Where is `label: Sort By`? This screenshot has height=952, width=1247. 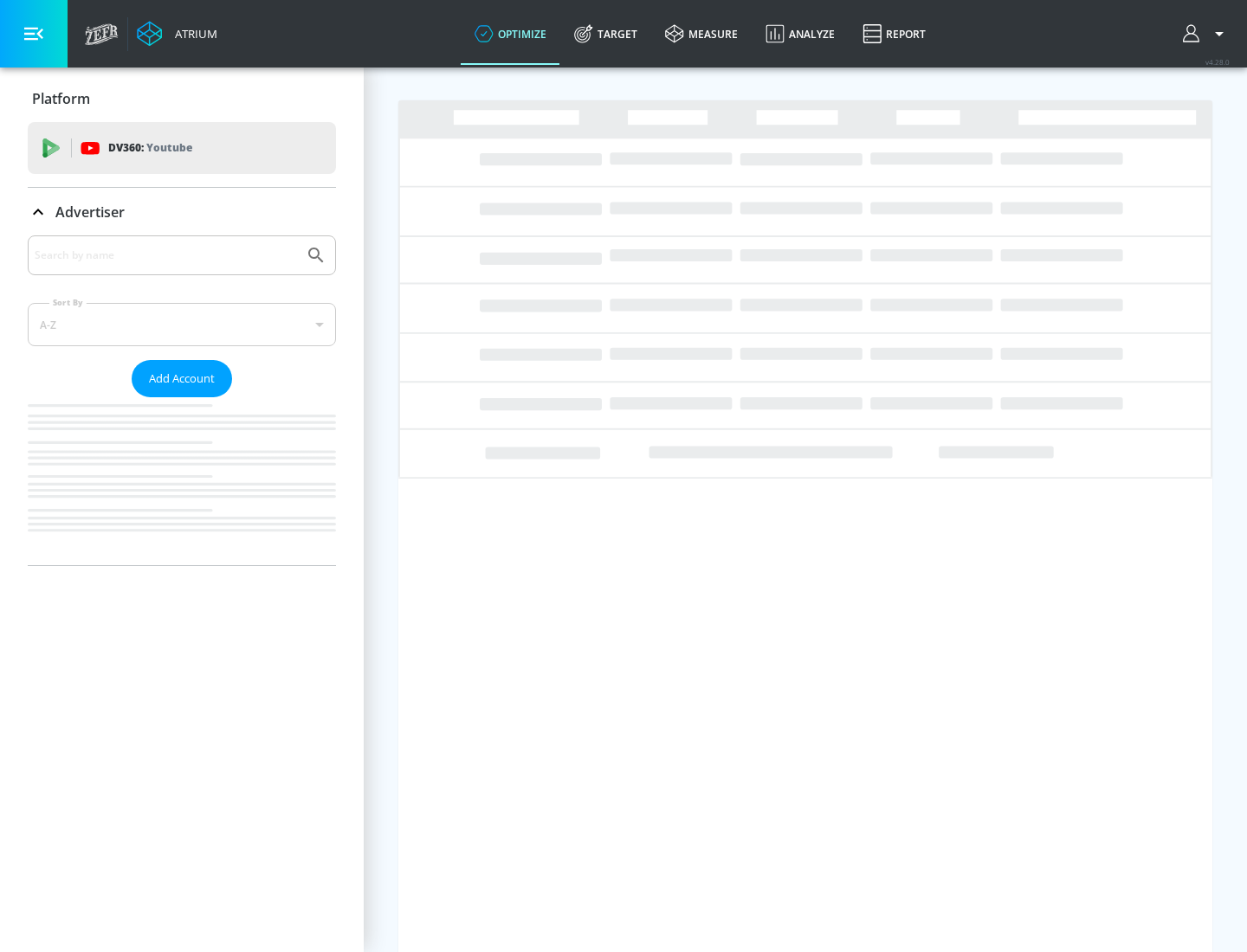
label: Sort By is located at coordinates (68, 302).